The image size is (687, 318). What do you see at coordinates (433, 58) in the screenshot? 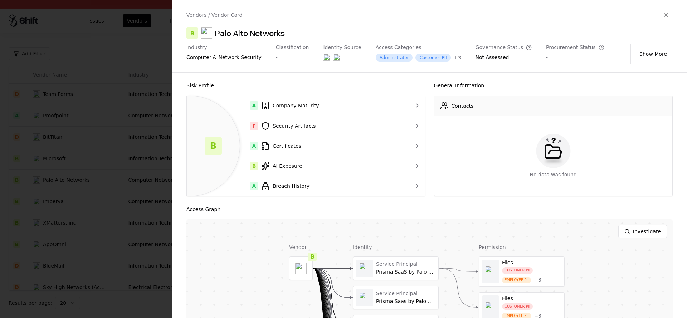
I see `div: Customer PII` at bounding box center [433, 58].